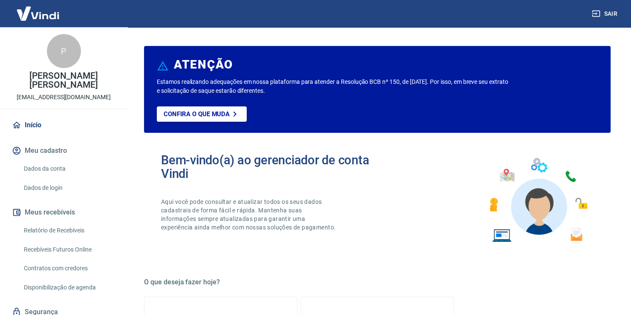  Describe the element at coordinates (69, 188) in the screenshot. I see `a: Dados de login` at that location.